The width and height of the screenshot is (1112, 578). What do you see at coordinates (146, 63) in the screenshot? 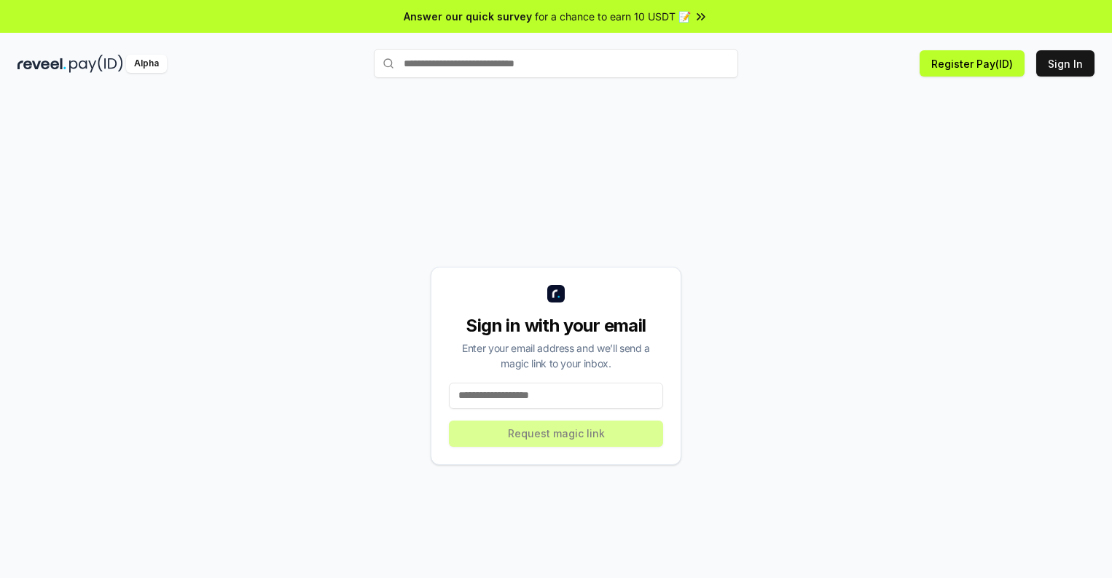
I see `div: Alpha` at bounding box center [146, 63].